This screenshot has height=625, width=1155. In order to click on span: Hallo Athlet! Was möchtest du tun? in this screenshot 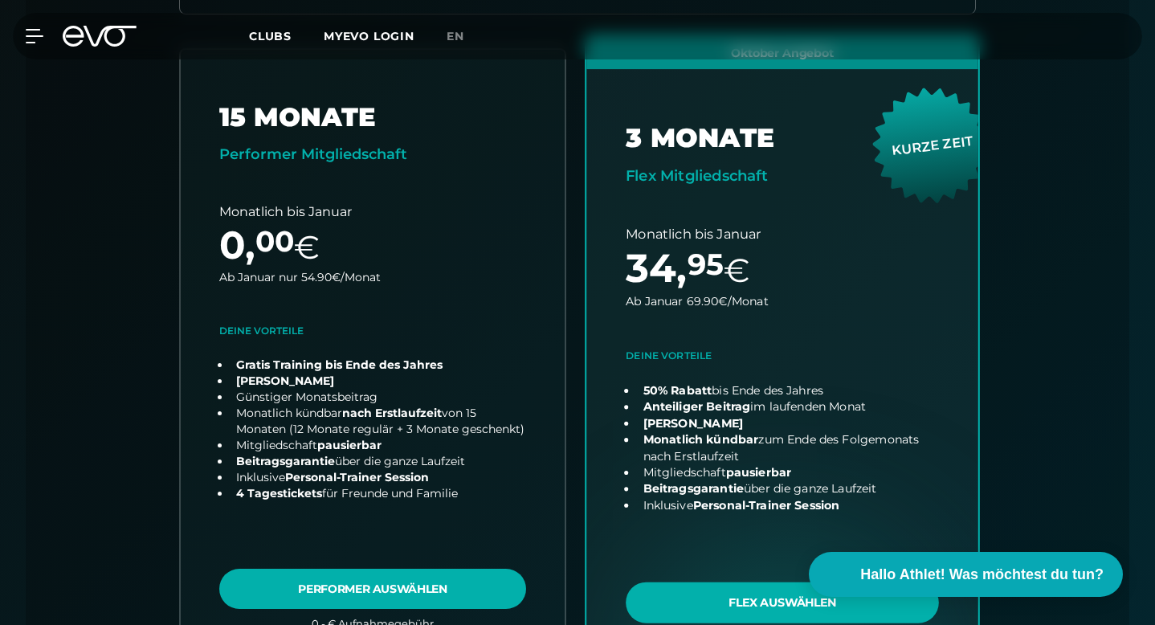, I will do `click(982, 574)`.